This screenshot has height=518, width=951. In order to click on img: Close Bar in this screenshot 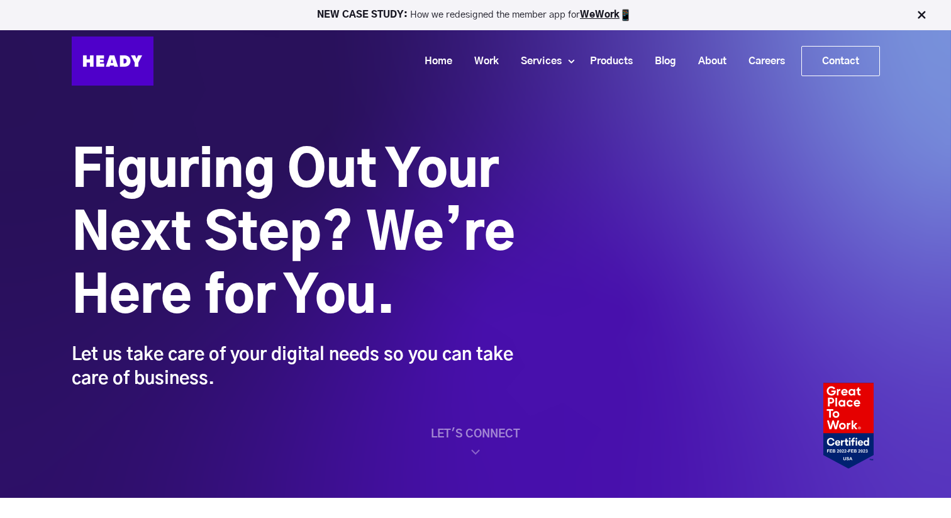, I will do `click(921, 15)`.